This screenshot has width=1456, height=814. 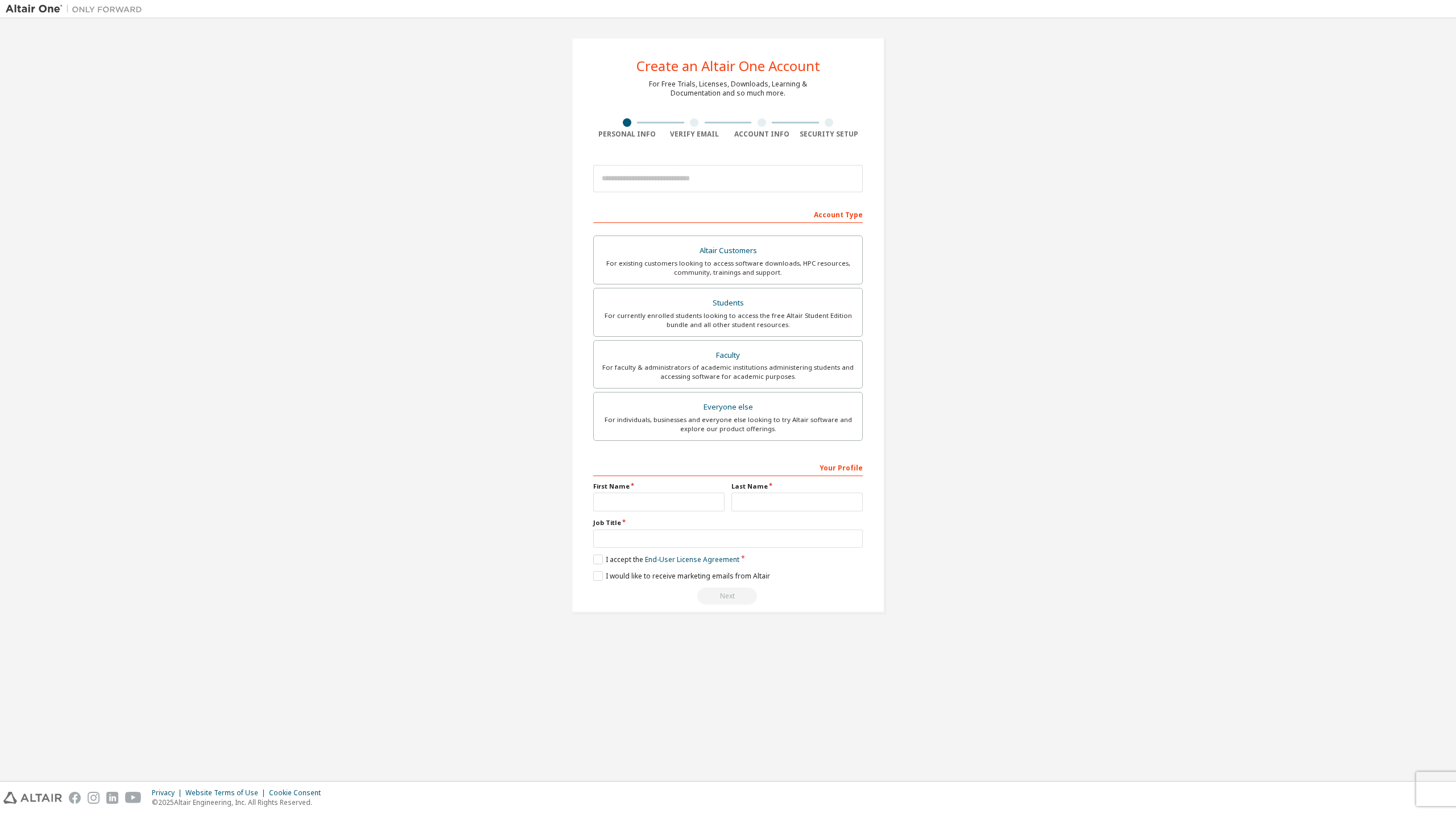 What do you see at coordinates (728, 303) in the screenshot?
I see `div: Students` at bounding box center [728, 303].